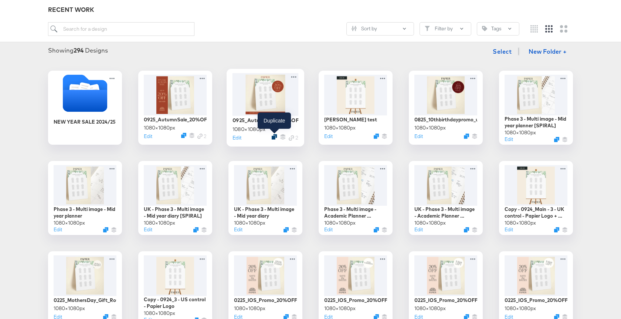 Image resolution: width=621 pixels, height=319 pixels. Describe the element at coordinates (175, 302) in the screenshot. I see `div: Copy - 0924_3 - US control - Papier Logo` at that location.